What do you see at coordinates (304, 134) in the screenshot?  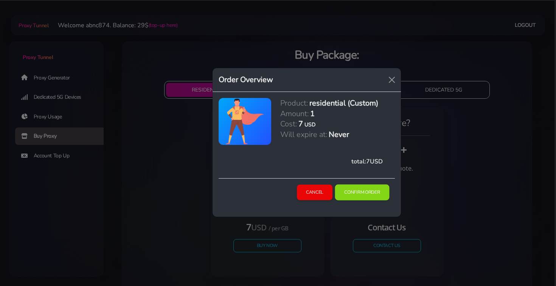 I see `h5: Will expire at:` at bounding box center [304, 134].